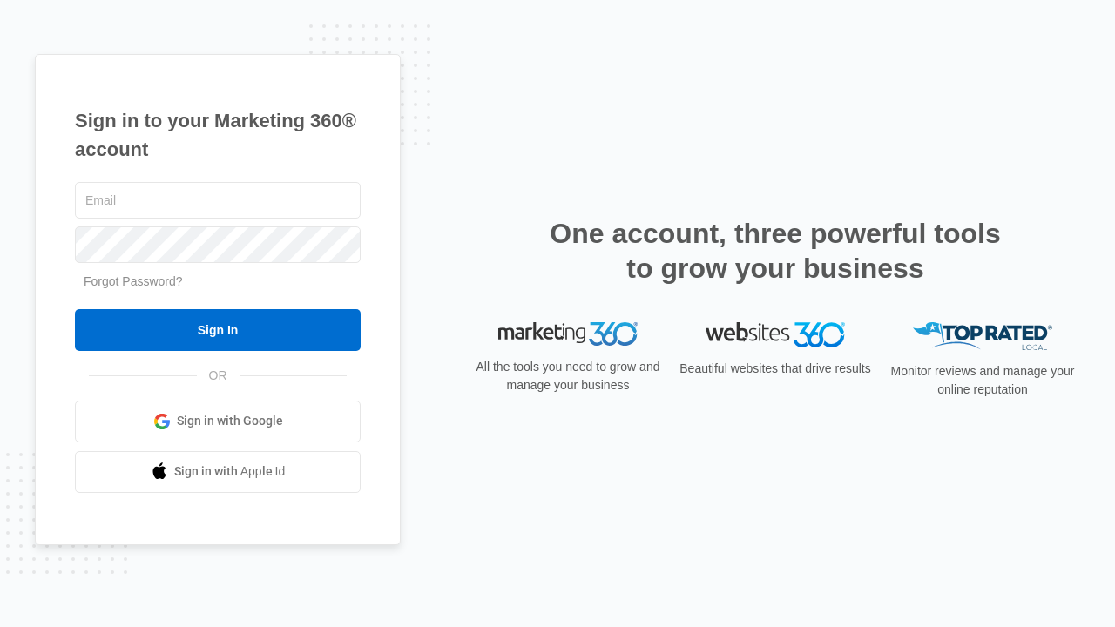 The width and height of the screenshot is (1115, 627). What do you see at coordinates (218, 135) in the screenshot?
I see `h1: Sign in to your Marketing 360® account` at bounding box center [218, 135].